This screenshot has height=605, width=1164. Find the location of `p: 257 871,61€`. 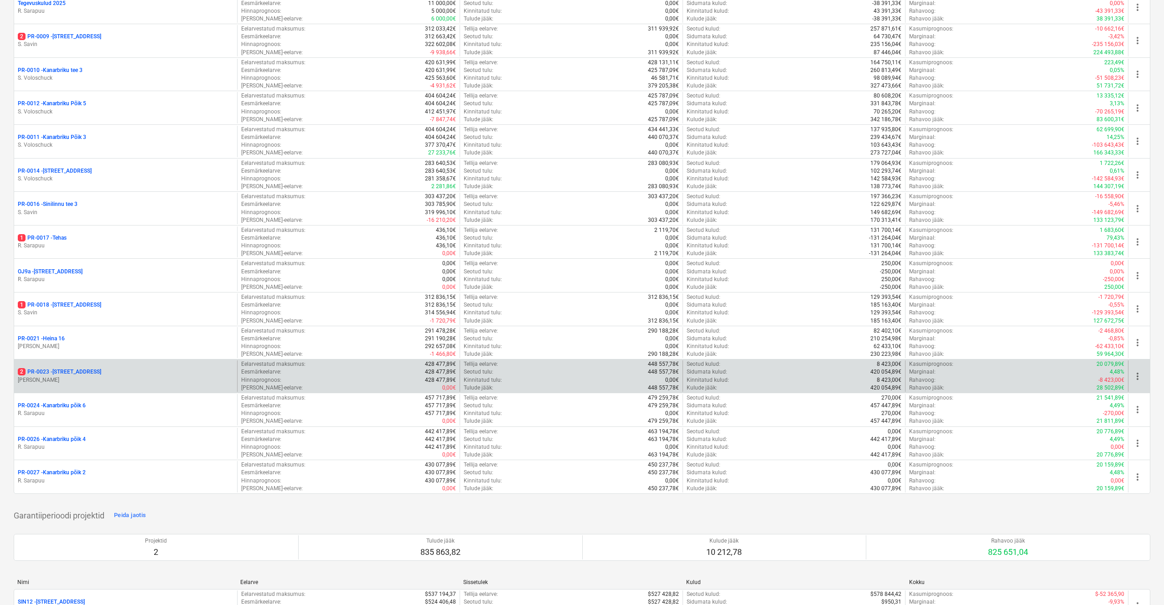

p: 257 871,61€ is located at coordinates (886, 29).